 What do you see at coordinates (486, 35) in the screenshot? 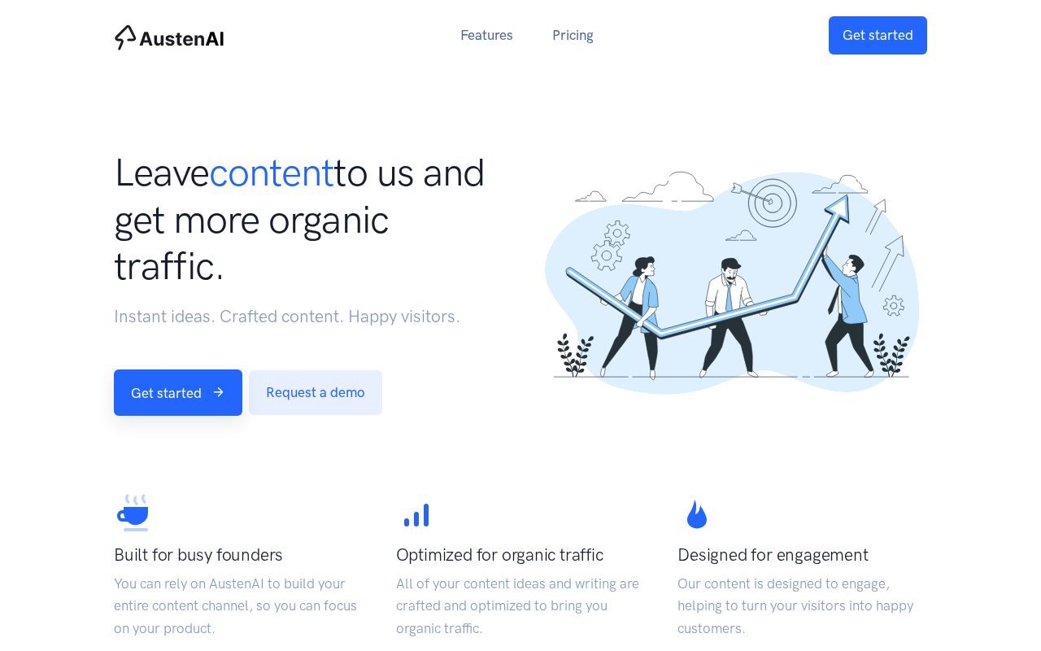
I see `a: Features` at bounding box center [486, 35].